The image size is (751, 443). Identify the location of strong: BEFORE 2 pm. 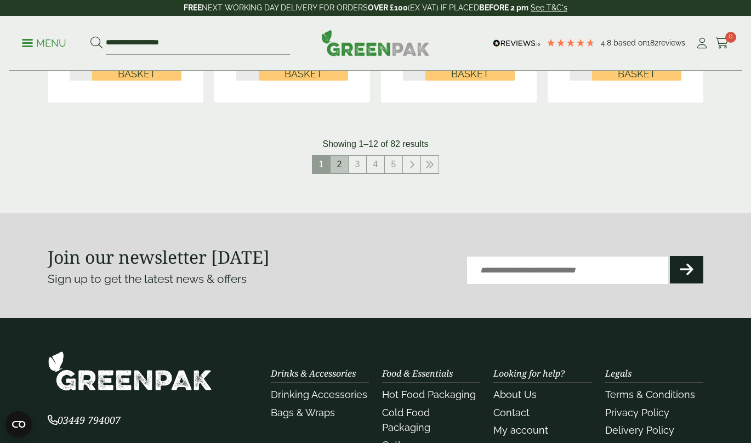
(504, 8).